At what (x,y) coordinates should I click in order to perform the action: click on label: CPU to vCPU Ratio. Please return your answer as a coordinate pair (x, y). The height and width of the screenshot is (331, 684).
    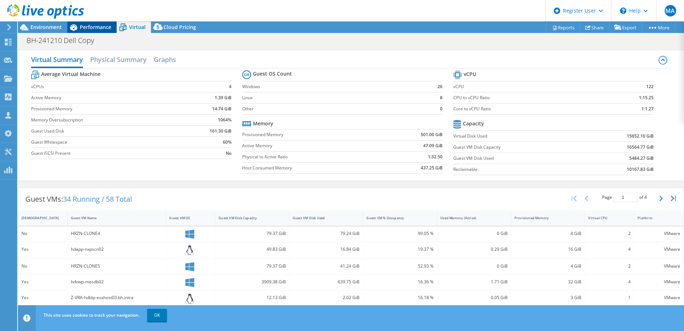
    Looking at the image, I should click on (527, 98).